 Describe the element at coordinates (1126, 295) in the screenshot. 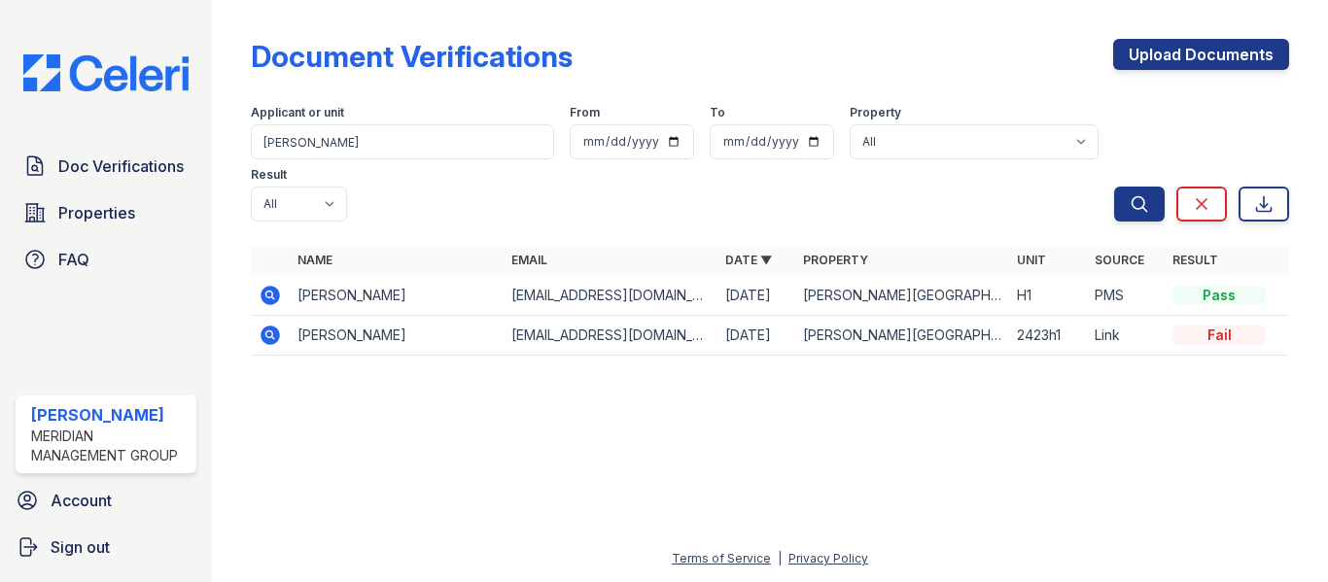

I see `td: PMS` at that location.